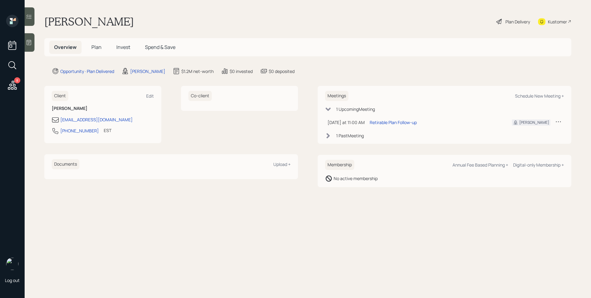 The image size is (591, 298). What do you see at coordinates (65, 47) in the screenshot?
I see `span: Overview` at bounding box center [65, 47].